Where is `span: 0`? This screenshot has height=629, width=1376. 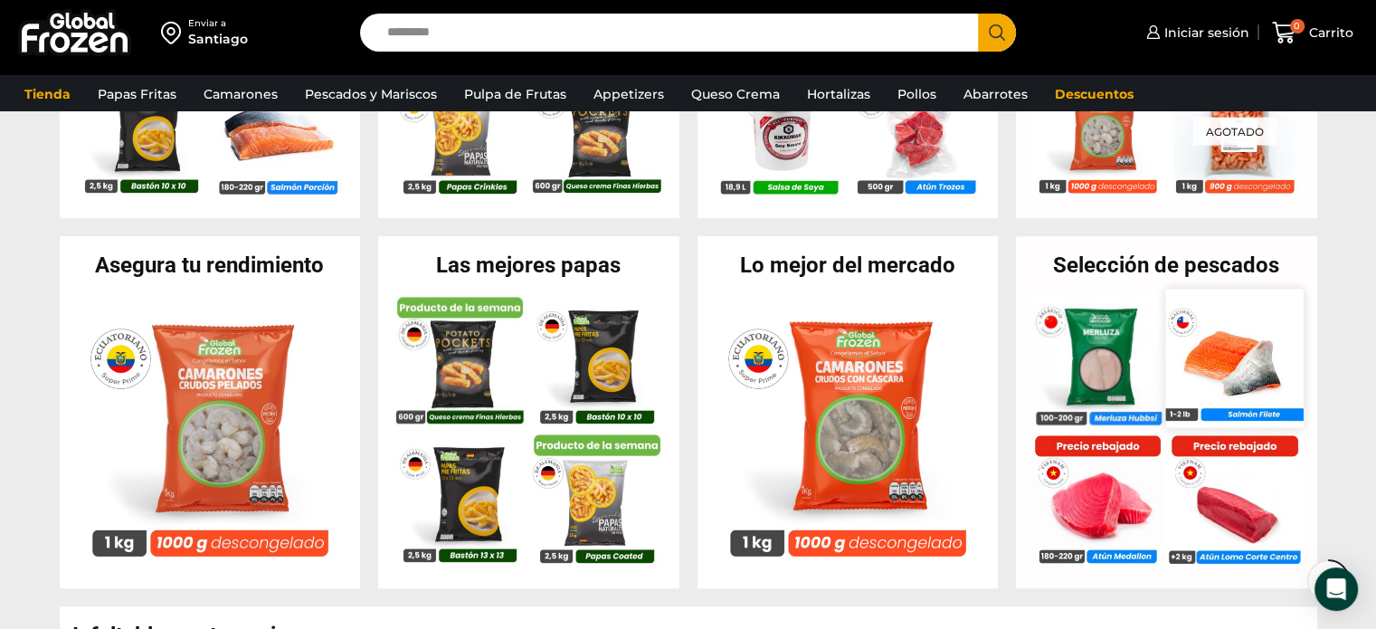 span: 0 is located at coordinates (1297, 26).